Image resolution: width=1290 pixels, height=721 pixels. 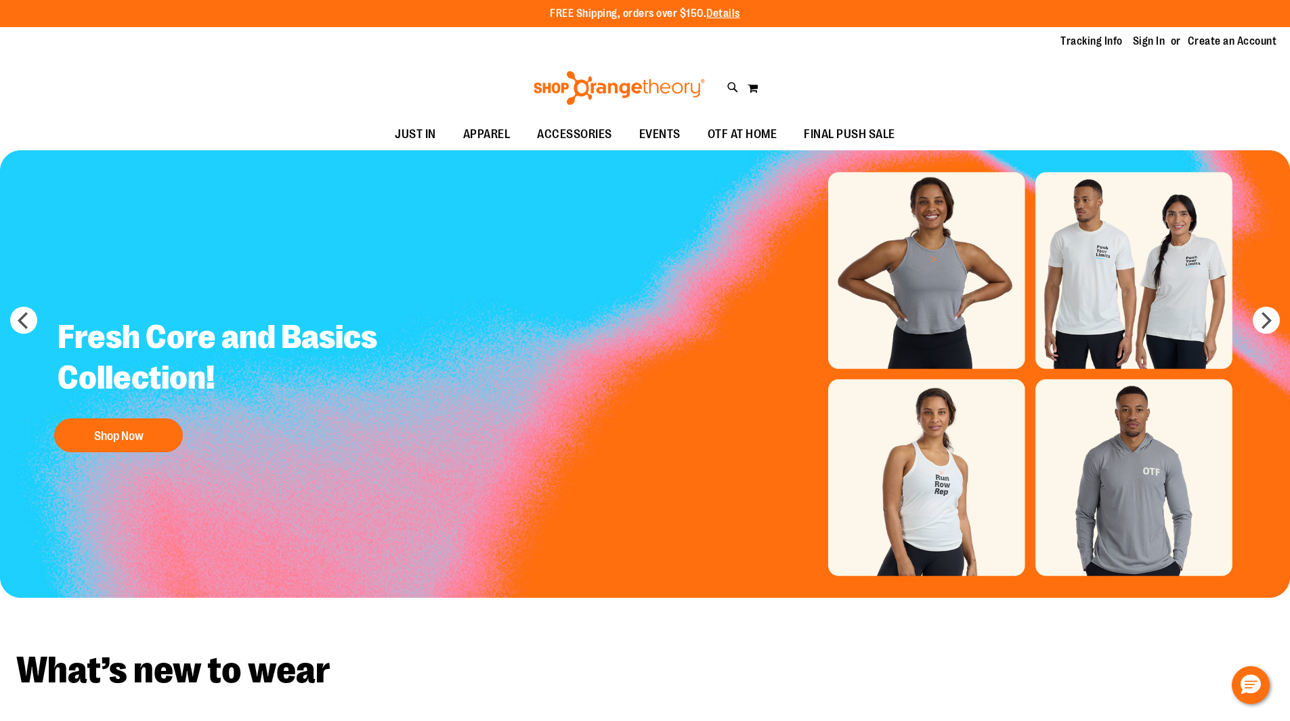 I want to click on span: ACCESSORIES, so click(x=574, y=134).